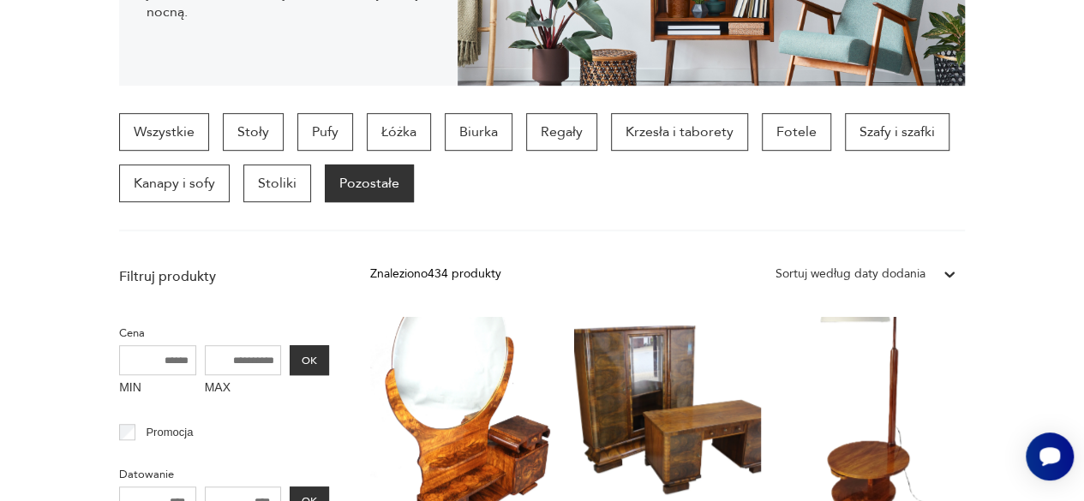  I want to click on p: Fotele, so click(796, 132).